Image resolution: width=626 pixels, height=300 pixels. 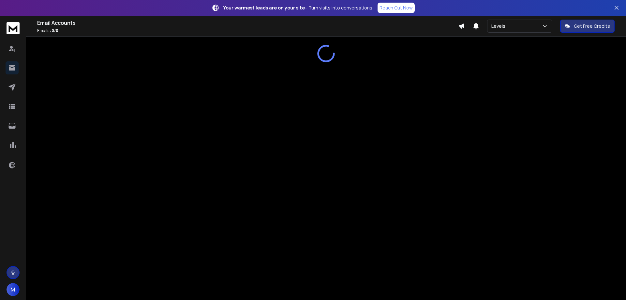 I want to click on h1: Email Accounts, so click(x=248, y=23).